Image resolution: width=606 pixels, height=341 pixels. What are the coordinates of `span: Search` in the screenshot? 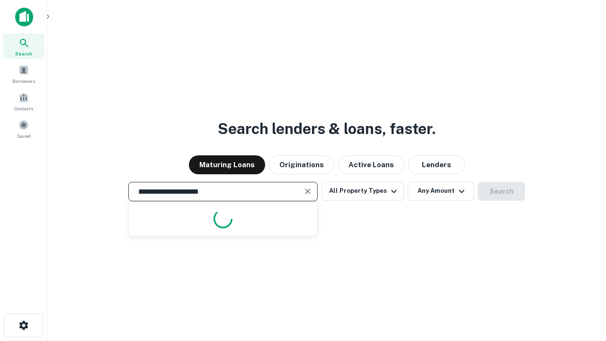 It's located at (24, 54).